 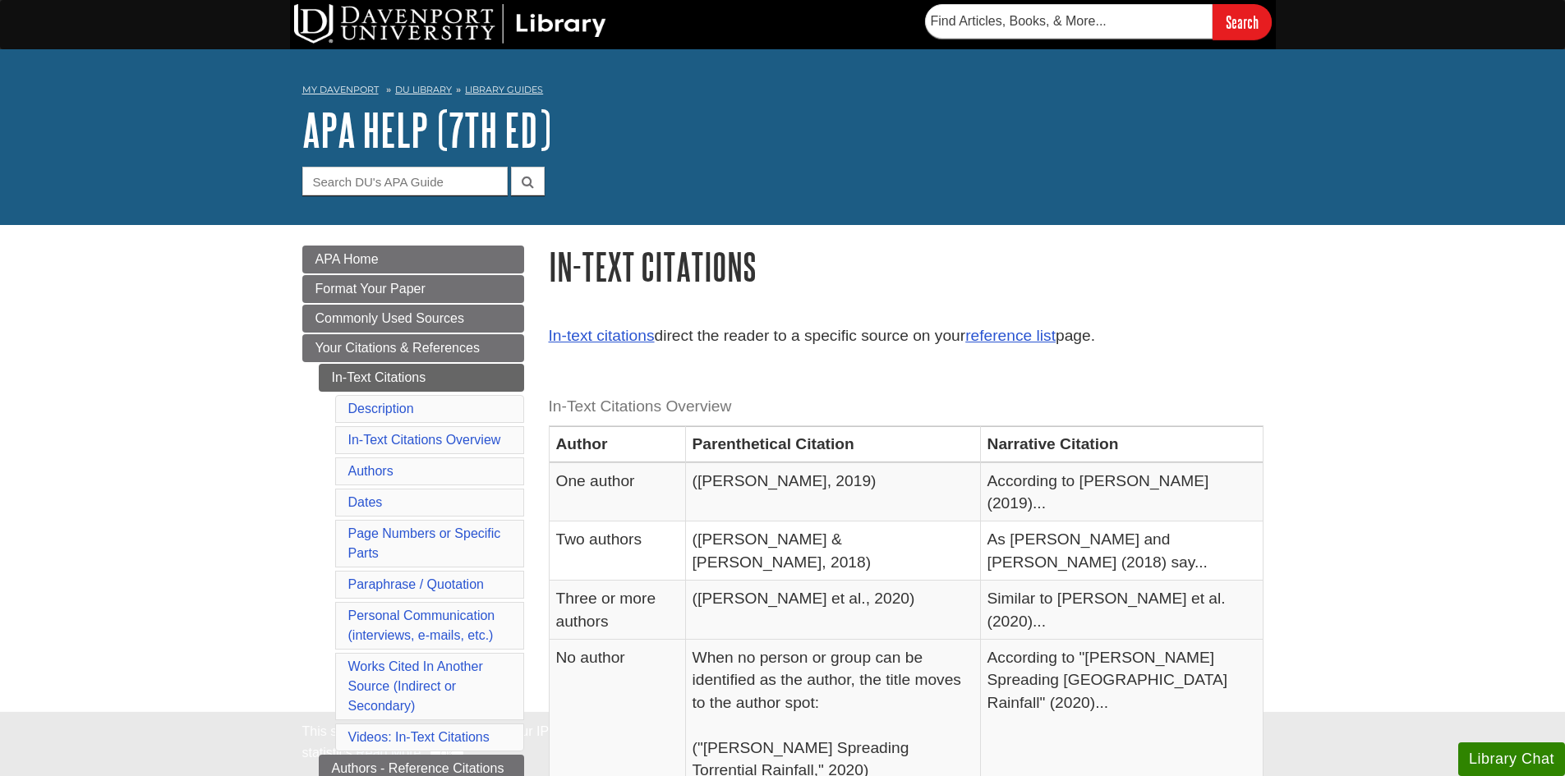 I want to click on a: In-Text Citations Overview, so click(x=425, y=439).